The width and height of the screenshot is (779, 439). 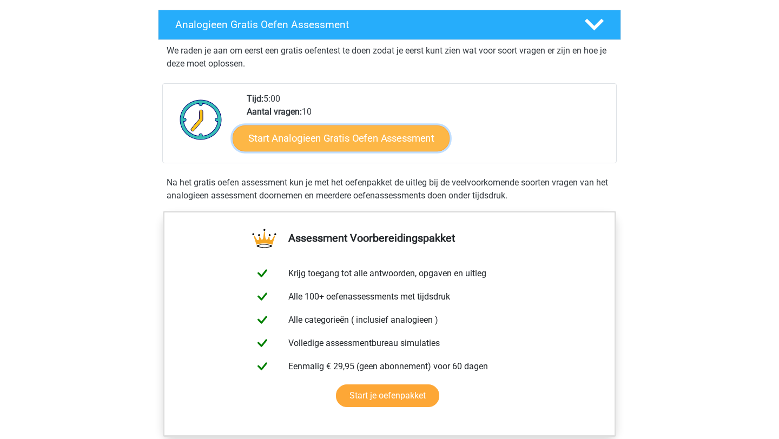 I want to click on b: Tijd:, so click(x=255, y=98).